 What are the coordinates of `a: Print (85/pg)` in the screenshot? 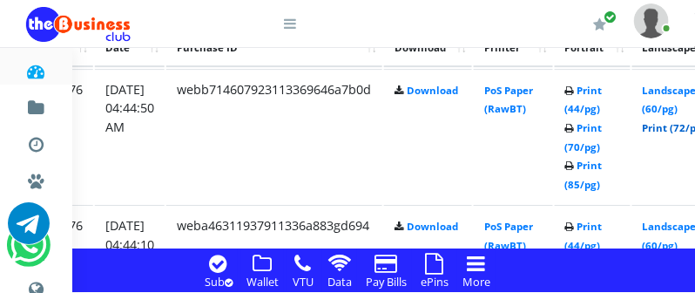 It's located at (583, 174).